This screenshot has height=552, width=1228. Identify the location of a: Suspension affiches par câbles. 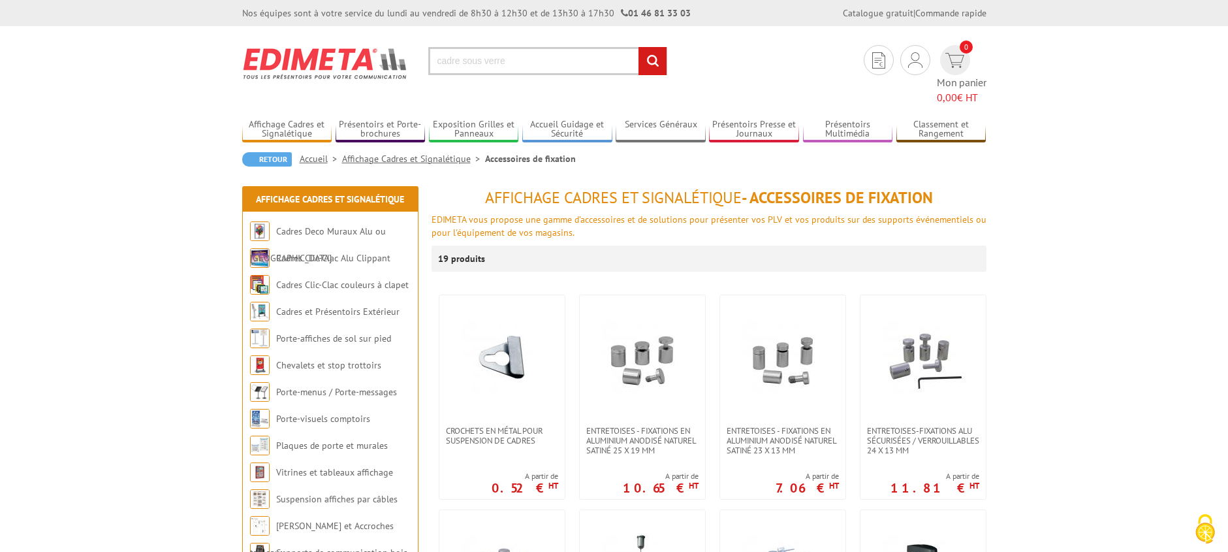
(337, 499).